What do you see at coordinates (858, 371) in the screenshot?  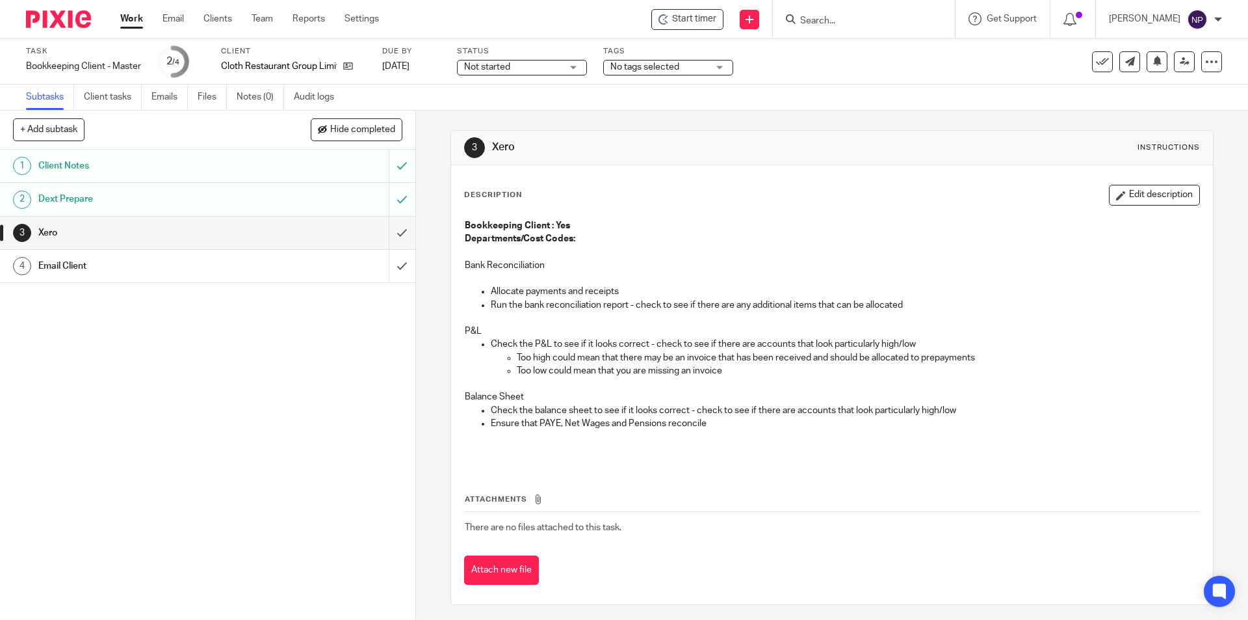 I see `p: Too low could mean that you are missing an invoice` at bounding box center [858, 371].